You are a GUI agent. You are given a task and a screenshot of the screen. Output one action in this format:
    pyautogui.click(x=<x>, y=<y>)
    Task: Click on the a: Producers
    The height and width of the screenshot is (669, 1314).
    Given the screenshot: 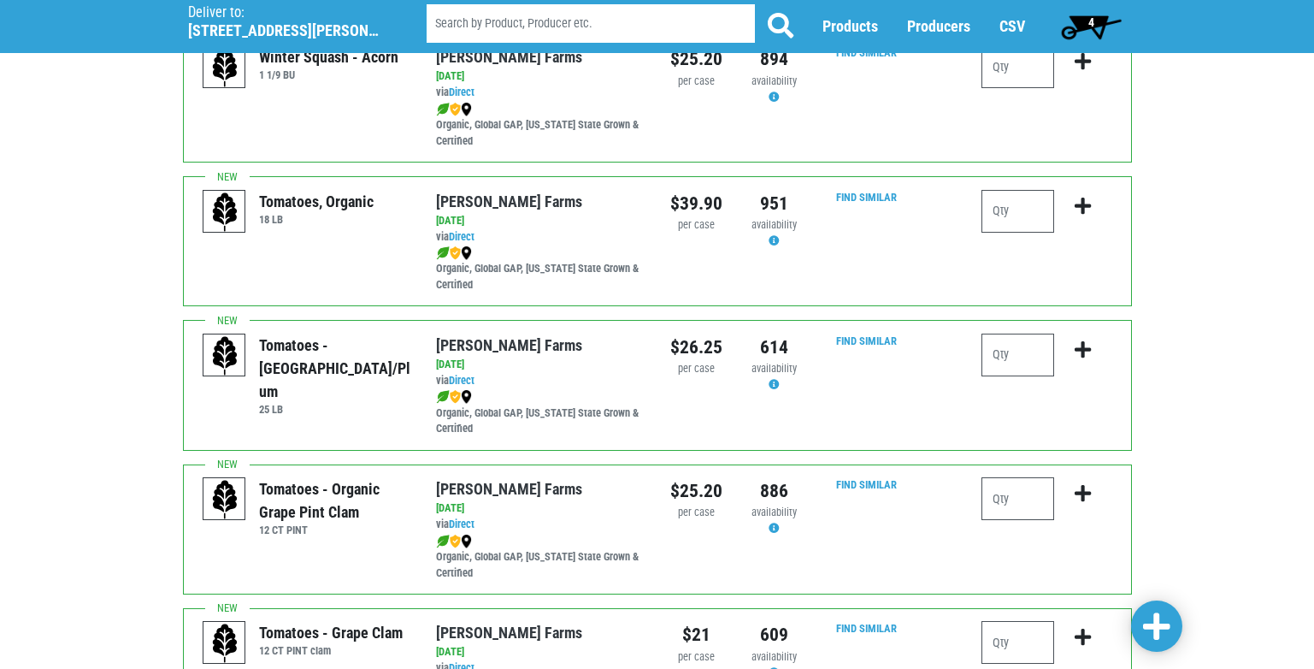 What is the action you would take?
    pyautogui.click(x=939, y=27)
    